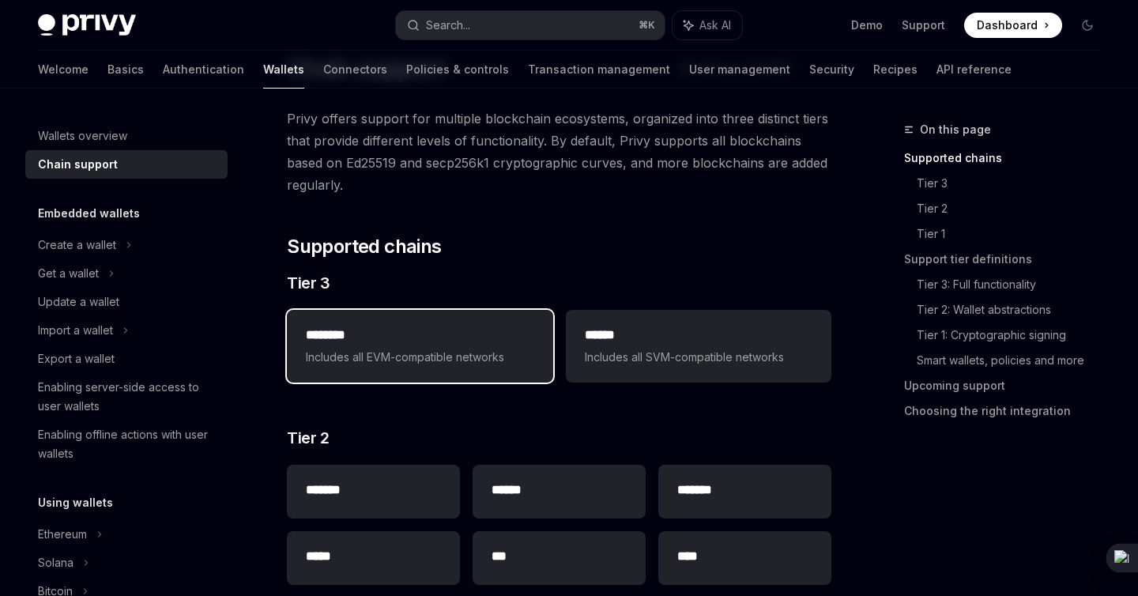 This screenshot has width=1138, height=596. What do you see at coordinates (78, 302) in the screenshot?
I see `div: Update a wallet` at bounding box center [78, 302].